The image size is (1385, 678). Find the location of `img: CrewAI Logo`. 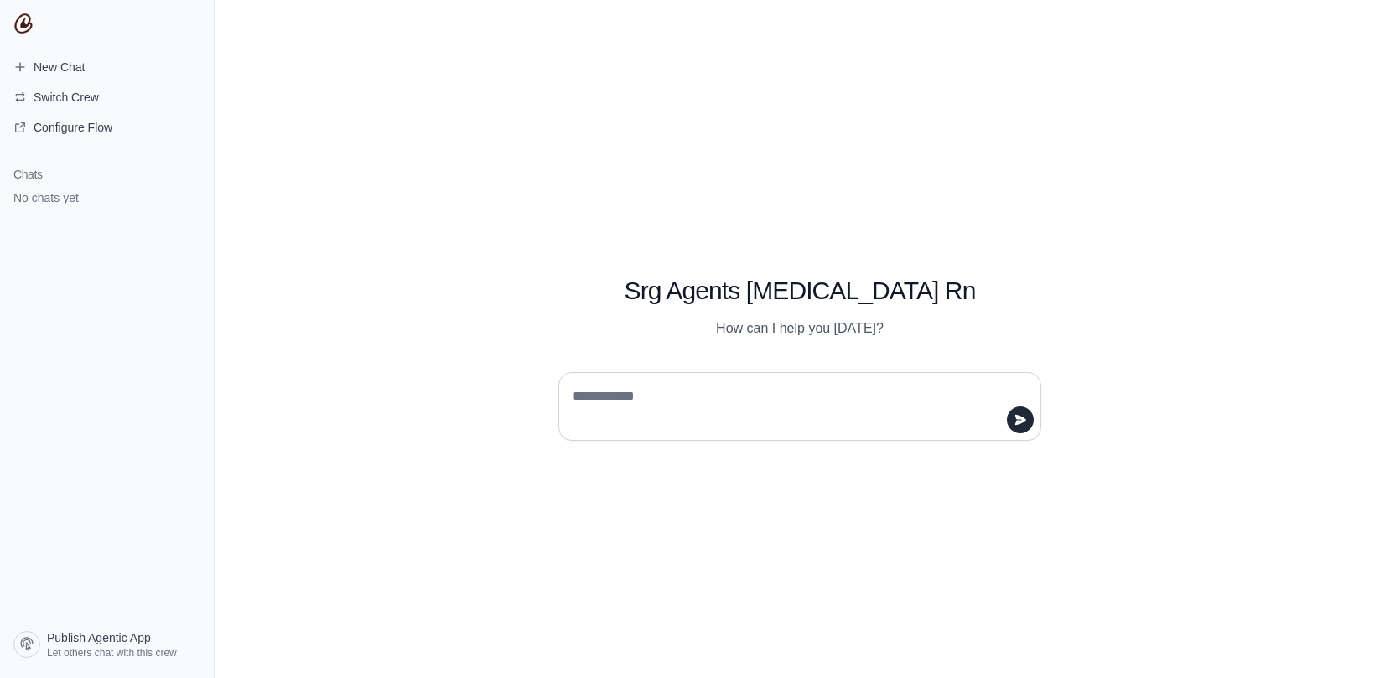

img: CrewAI Logo is located at coordinates (23, 23).